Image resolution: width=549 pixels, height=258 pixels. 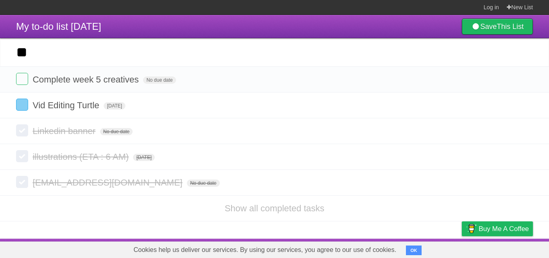 I want to click on a: Privacy, so click(x=462, y=248).